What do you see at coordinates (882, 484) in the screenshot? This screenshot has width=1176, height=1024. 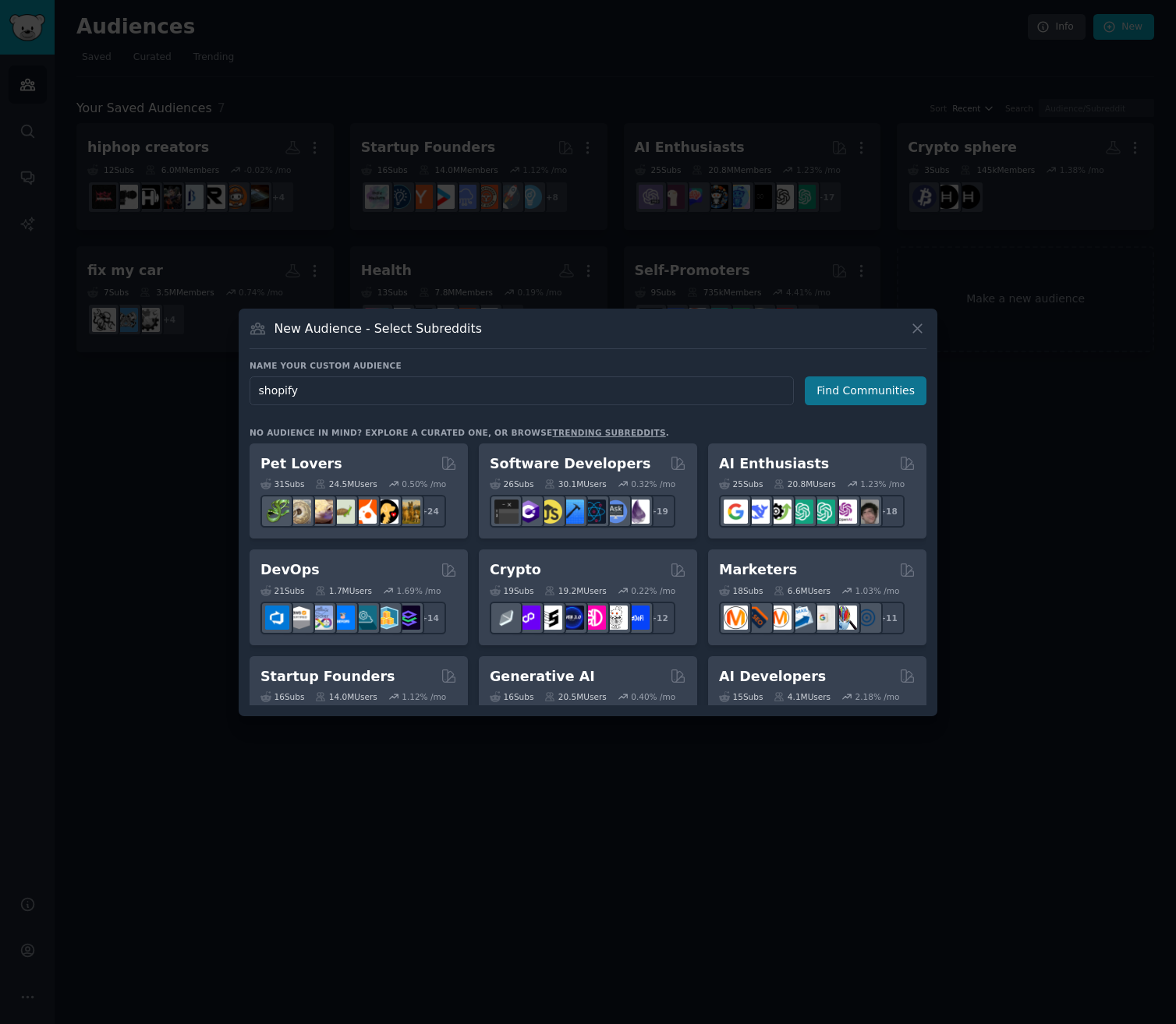 I see `div: 1.23 % /mo` at bounding box center [882, 484].